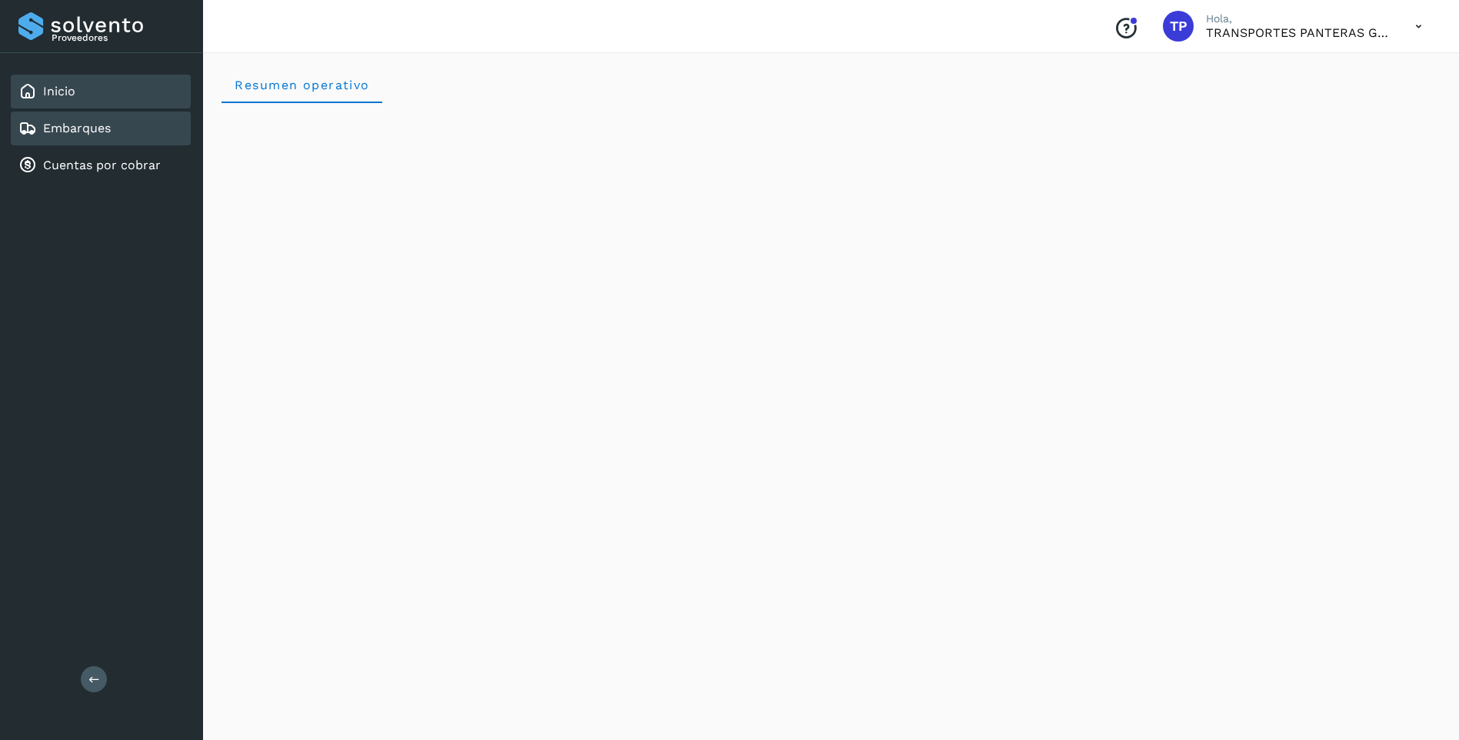 This screenshot has height=740, width=1459. Describe the element at coordinates (1298, 18) in the screenshot. I see `p: Hola,` at that location.